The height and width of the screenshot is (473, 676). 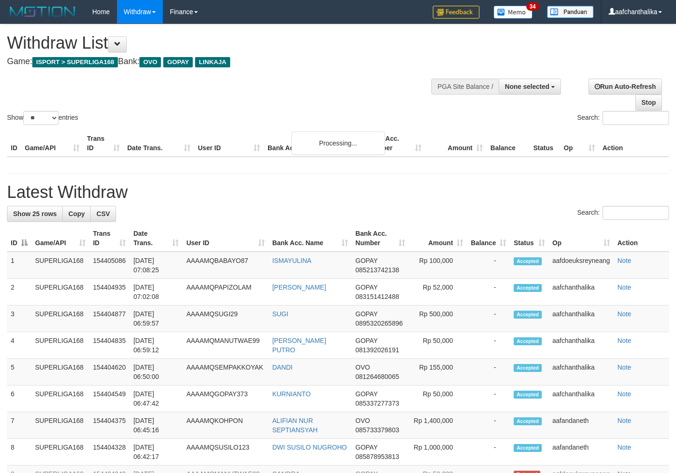 What do you see at coordinates (508, 143) in the screenshot?
I see `th: Balance` at bounding box center [508, 143].